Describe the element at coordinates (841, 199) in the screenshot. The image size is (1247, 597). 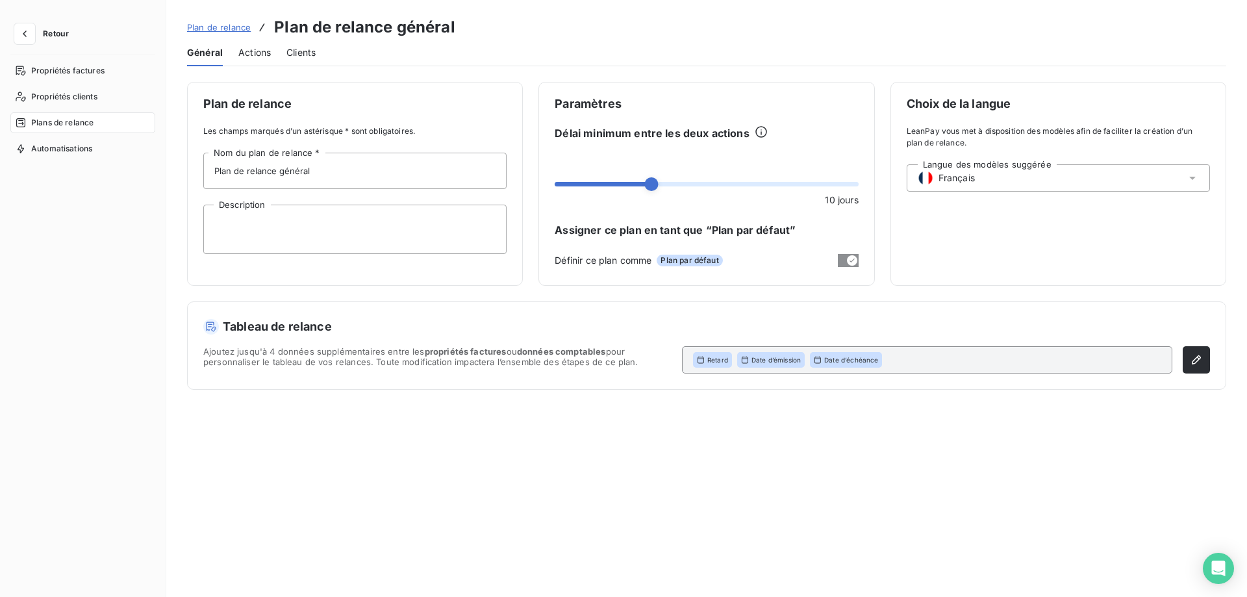
I see `span: 10 jours` at that location.